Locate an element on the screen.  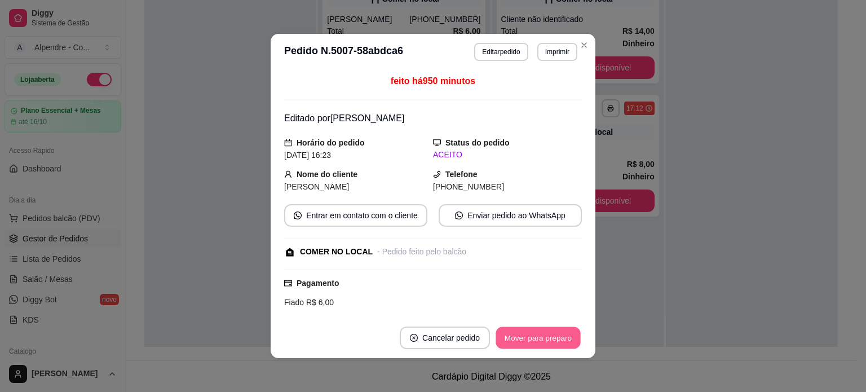
button: Close is located at coordinates (584, 45).